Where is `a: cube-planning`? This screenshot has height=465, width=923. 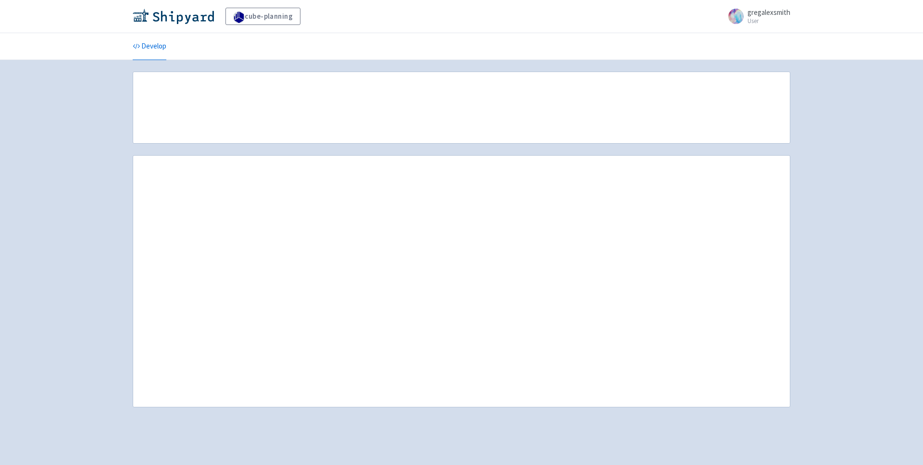 a: cube-planning is located at coordinates (263, 16).